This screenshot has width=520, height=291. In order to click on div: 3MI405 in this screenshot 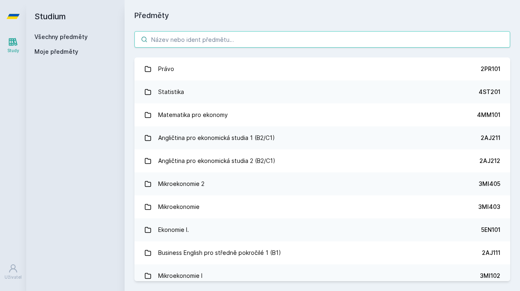, I will do `click(490, 184)`.